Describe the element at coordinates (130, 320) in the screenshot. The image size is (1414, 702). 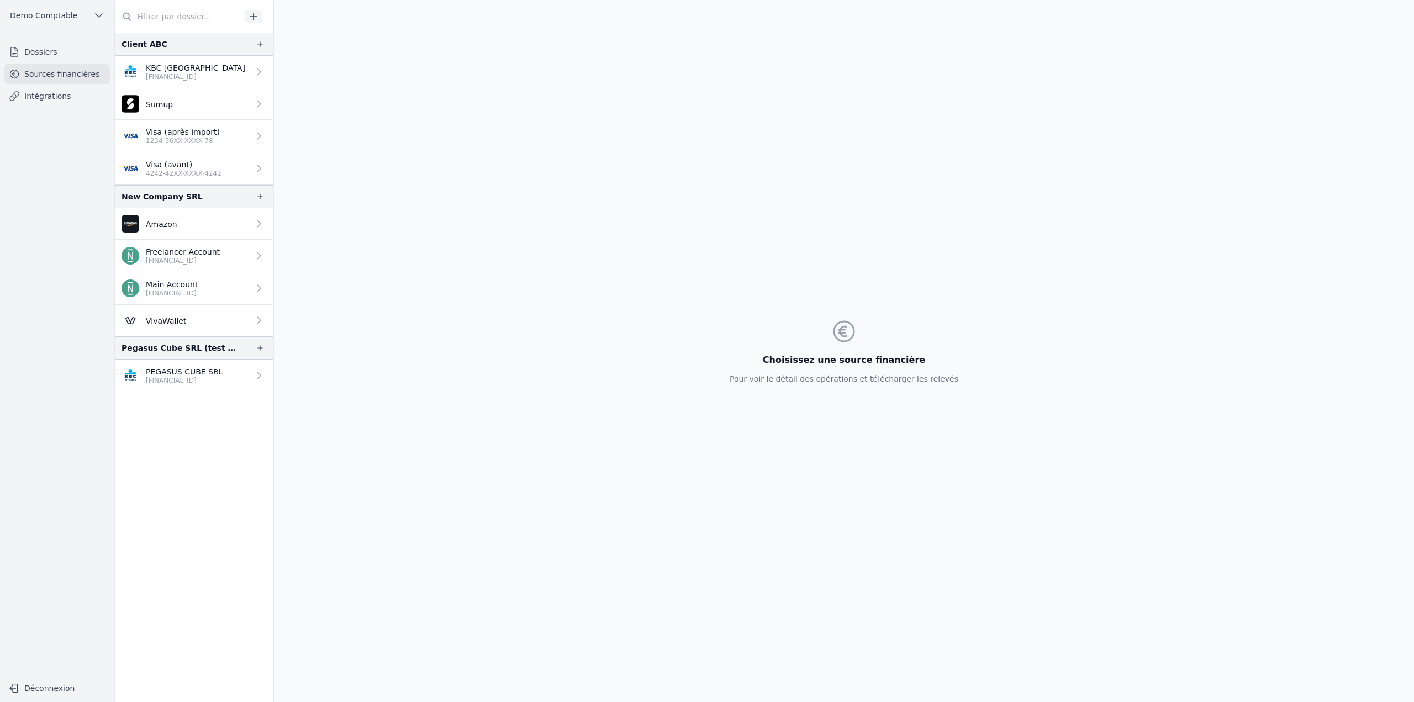
I see `img: Viva-Wallet.webp` at that location.